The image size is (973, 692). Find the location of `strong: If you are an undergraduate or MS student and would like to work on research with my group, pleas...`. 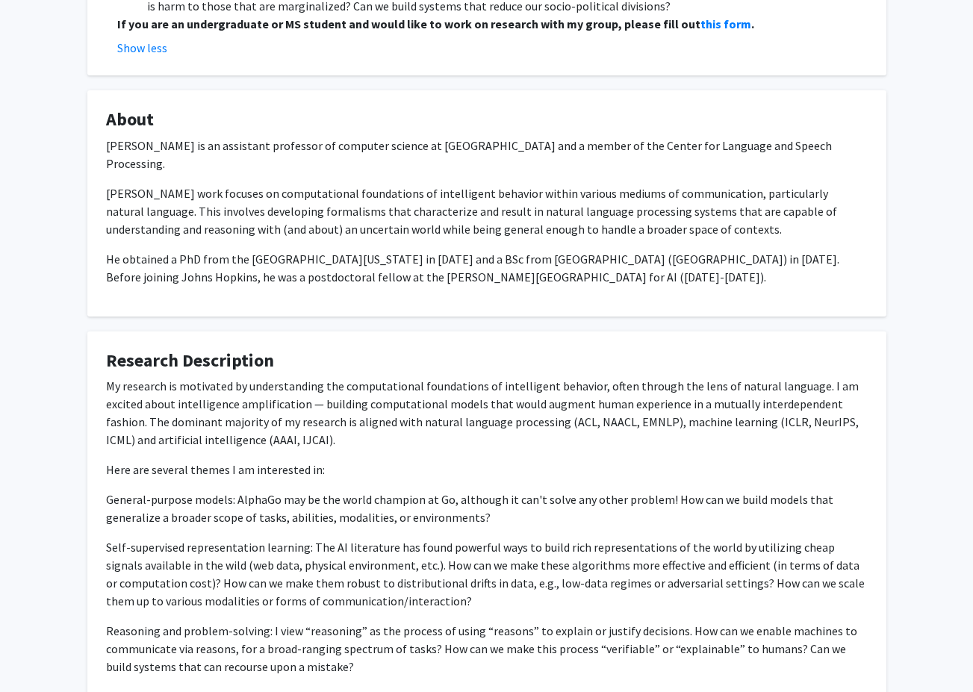

strong: If you are an undergraduate or MS student and would like to work on research with my group, pleas... is located at coordinates (408, 24).